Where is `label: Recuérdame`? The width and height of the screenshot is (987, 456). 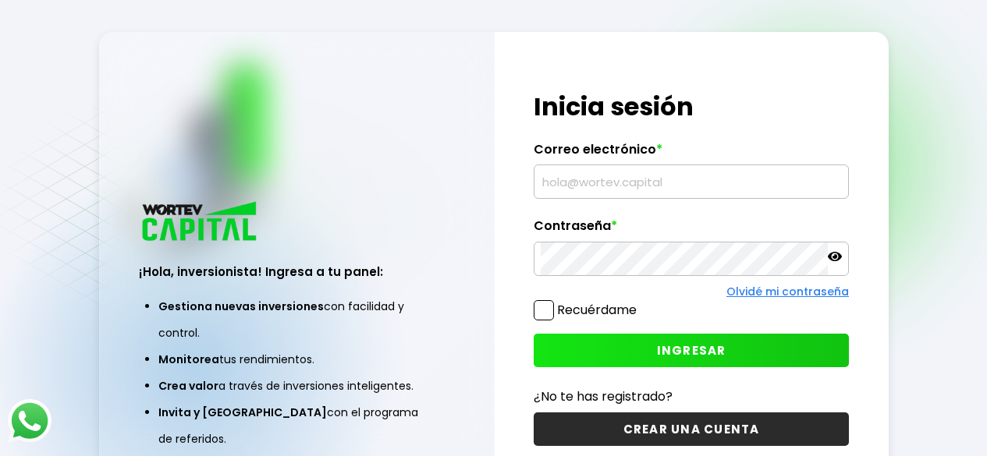 label: Recuérdame is located at coordinates (597, 310).